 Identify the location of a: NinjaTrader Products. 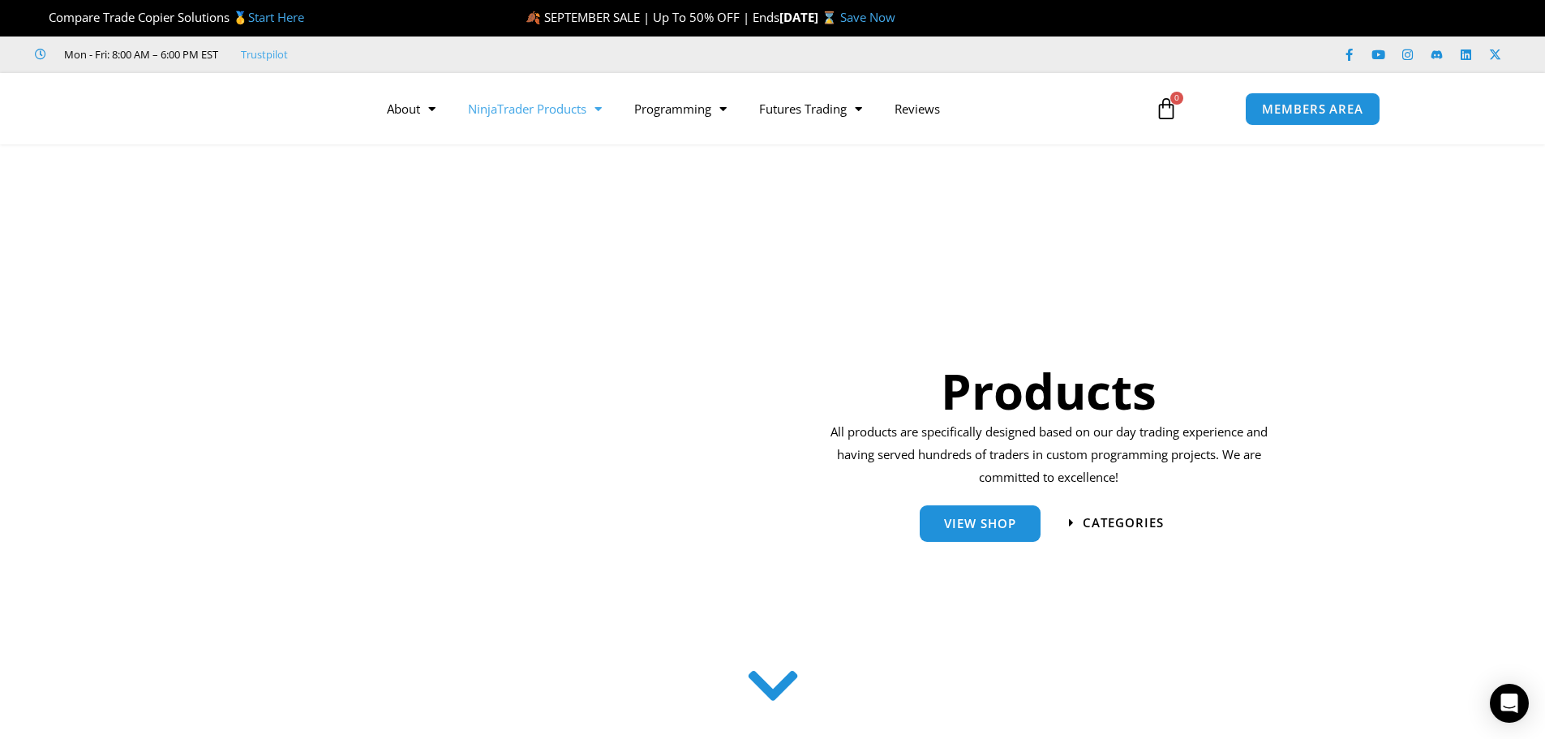
(535, 109).